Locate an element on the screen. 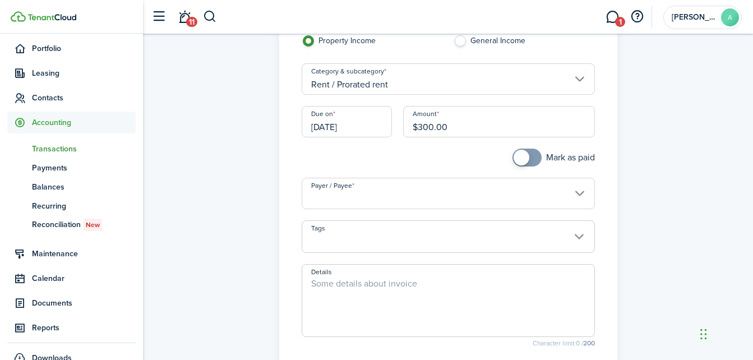  span: Payments is located at coordinates (84, 168).